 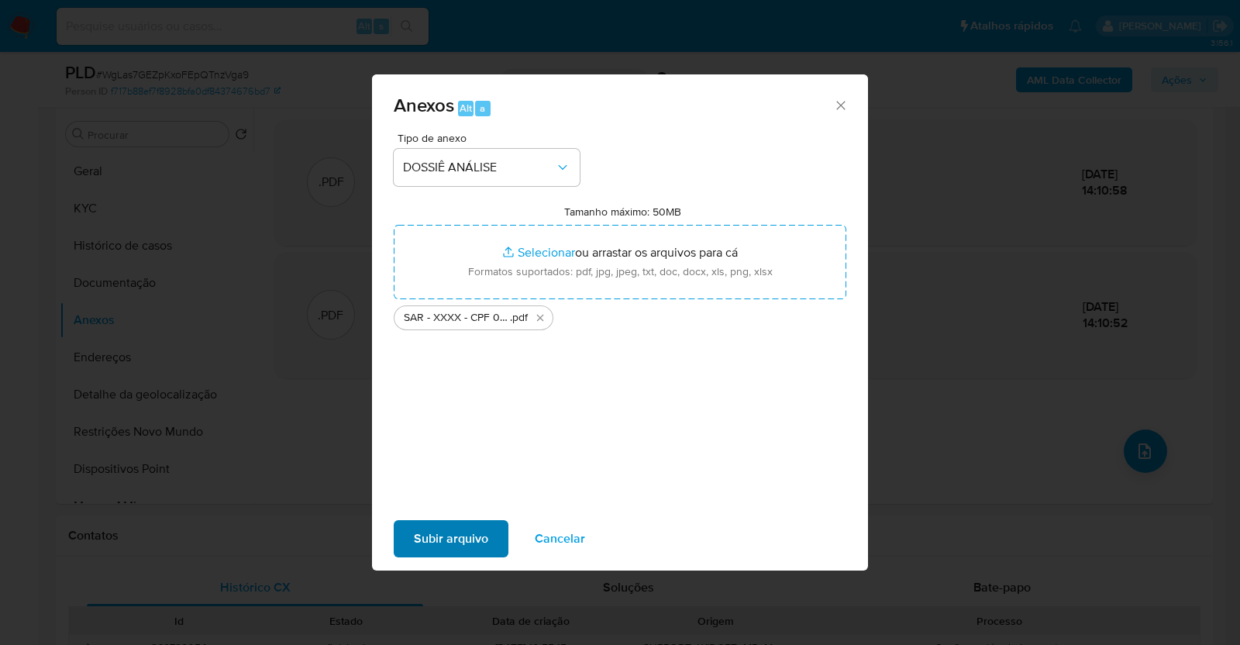 I want to click on span: a, so click(x=482, y=108).